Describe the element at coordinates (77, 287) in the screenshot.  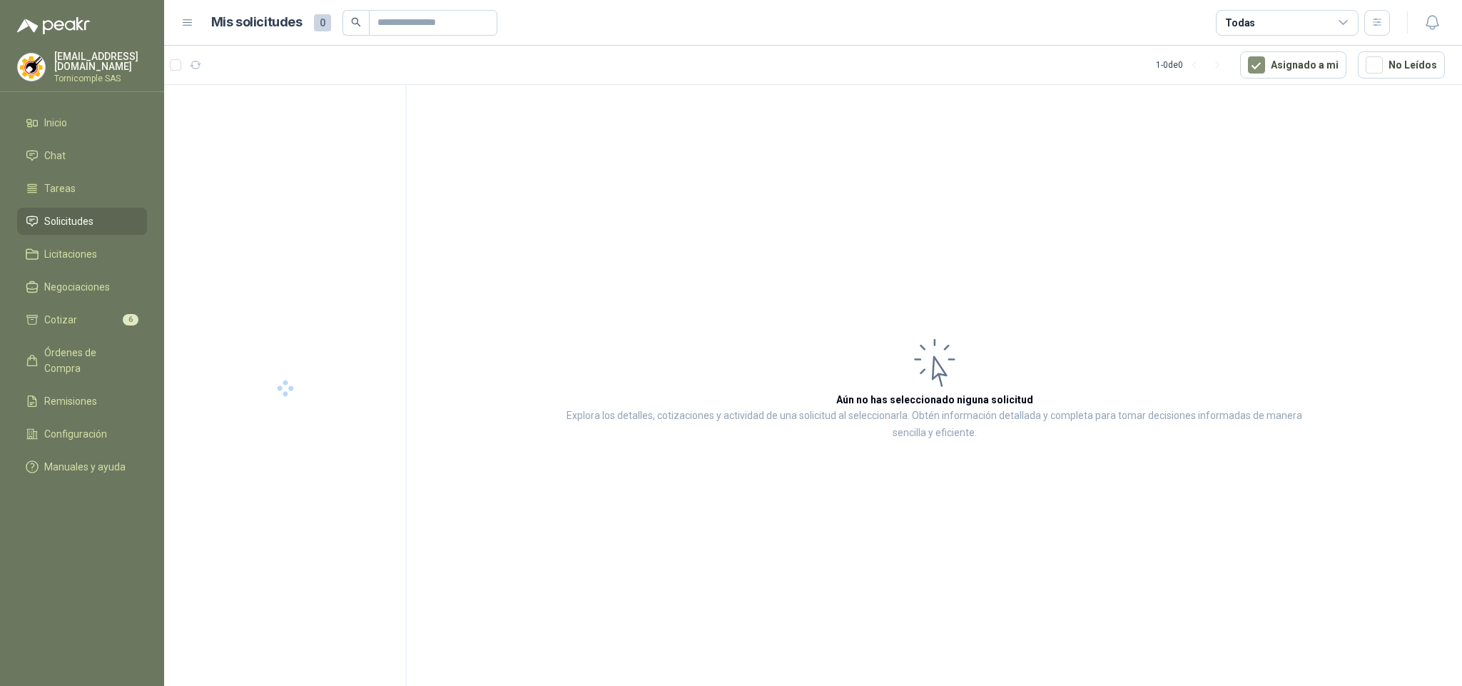
I see `span: Negociaciones` at that location.